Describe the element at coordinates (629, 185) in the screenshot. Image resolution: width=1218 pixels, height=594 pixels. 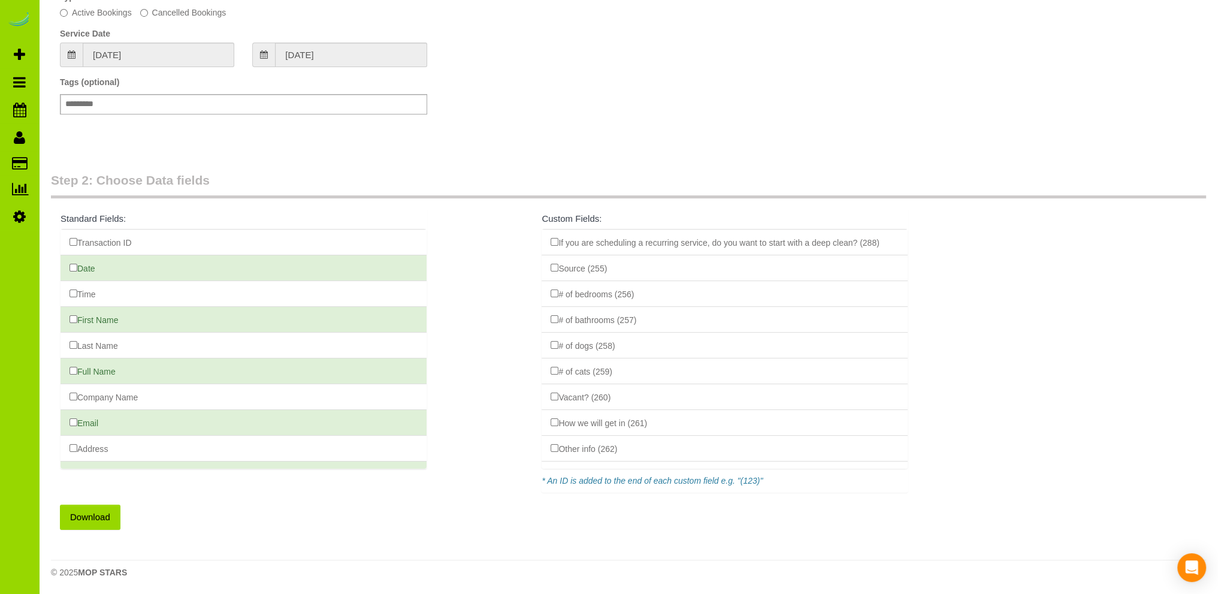
I see `legend: Step 2: Choose Data fields` at that location.